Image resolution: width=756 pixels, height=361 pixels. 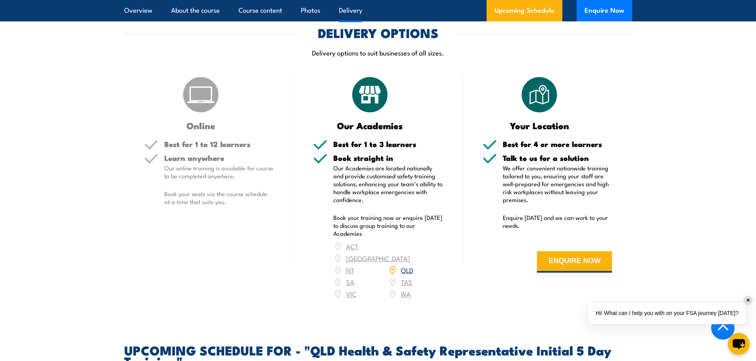 What do you see at coordinates (738, 344) in the screenshot?
I see `button: chat-button` at bounding box center [738, 344].